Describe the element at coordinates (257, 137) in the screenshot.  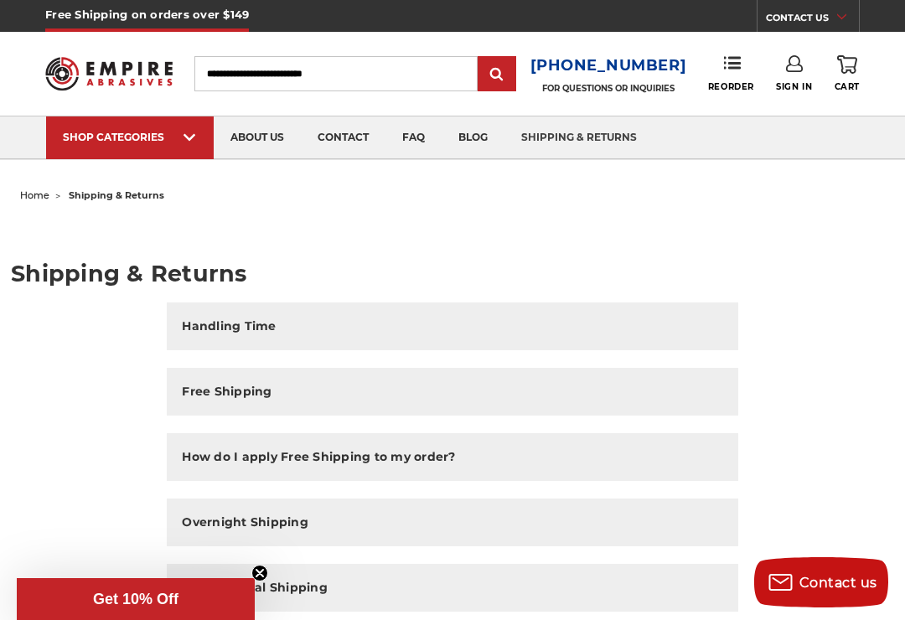
I see `a: about us` at that location.